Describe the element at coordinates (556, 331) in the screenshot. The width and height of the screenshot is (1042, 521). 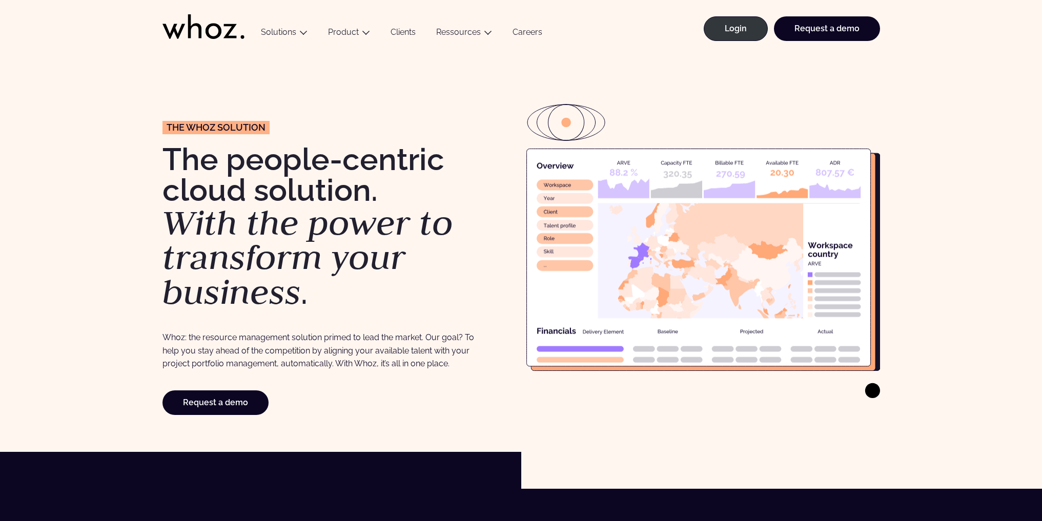
I see `g: Financials` at that location.